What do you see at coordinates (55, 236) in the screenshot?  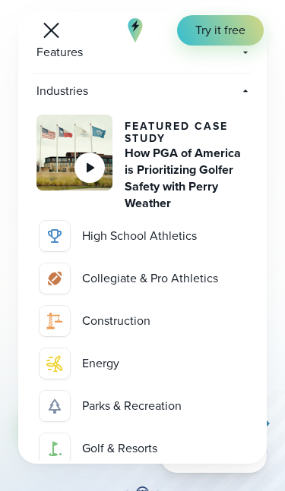 I see `img: highschool-icon.svg` at bounding box center [55, 236].